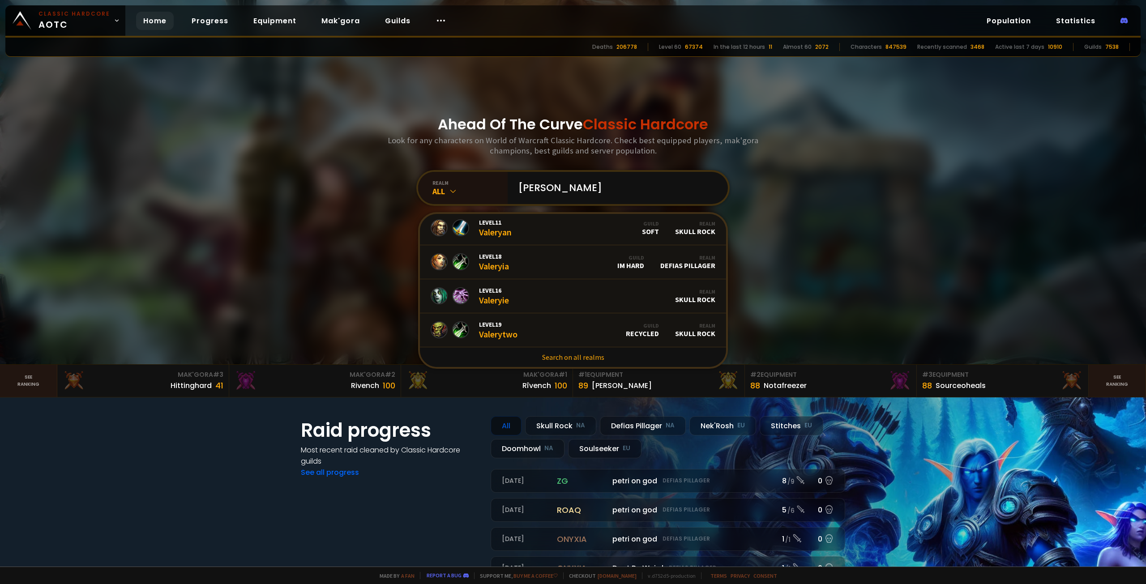 This screenshot has height=584, width=1146. Describe the element at coordinates (977, 47) in the screenshot. I see `div: 3468` at that location.